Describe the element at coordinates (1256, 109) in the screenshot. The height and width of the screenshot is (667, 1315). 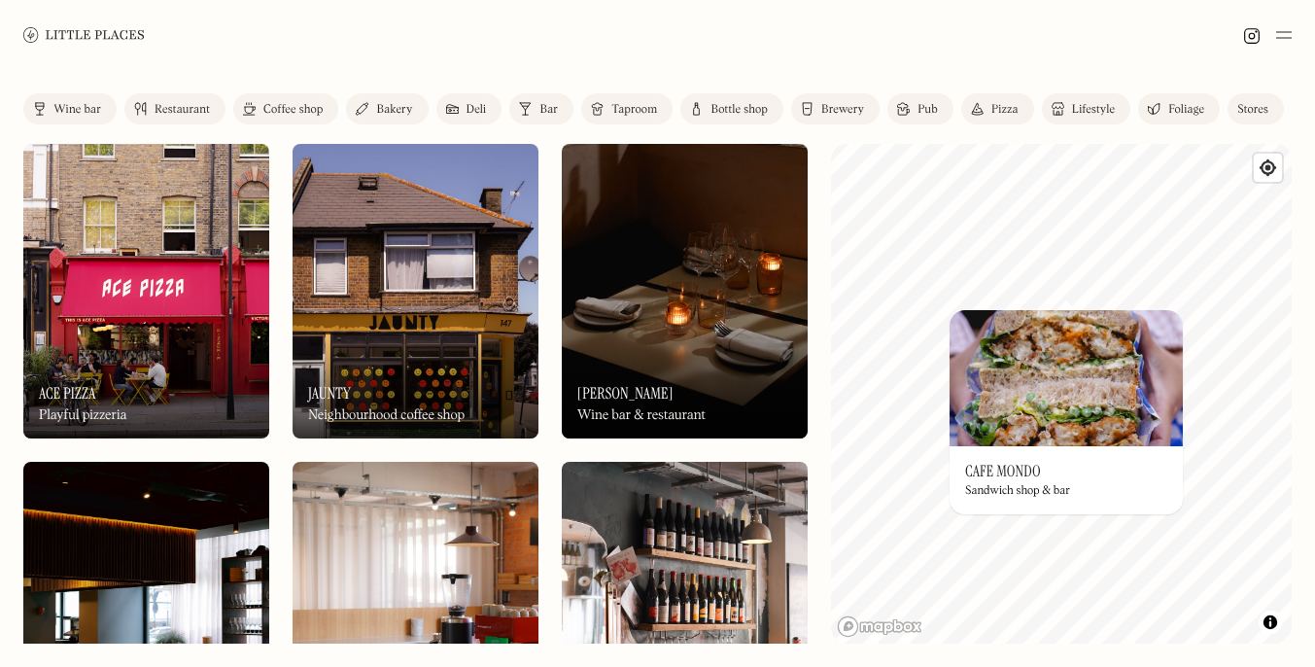
I see `a: Stores` at that location.